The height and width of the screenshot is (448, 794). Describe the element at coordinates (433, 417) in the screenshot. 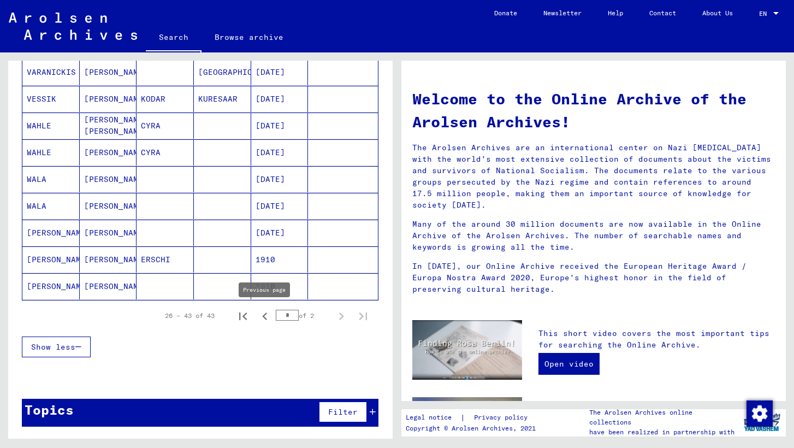

I see `a: Legal notice` at that location.